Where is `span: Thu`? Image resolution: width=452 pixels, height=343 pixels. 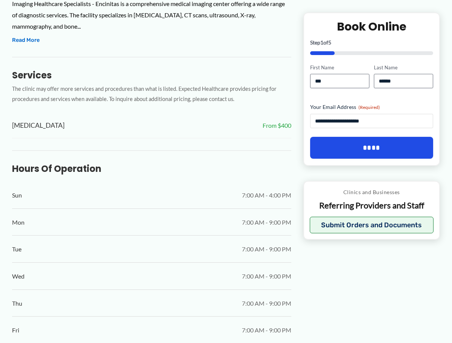 span: Thu is located at coordinates (17, 304).